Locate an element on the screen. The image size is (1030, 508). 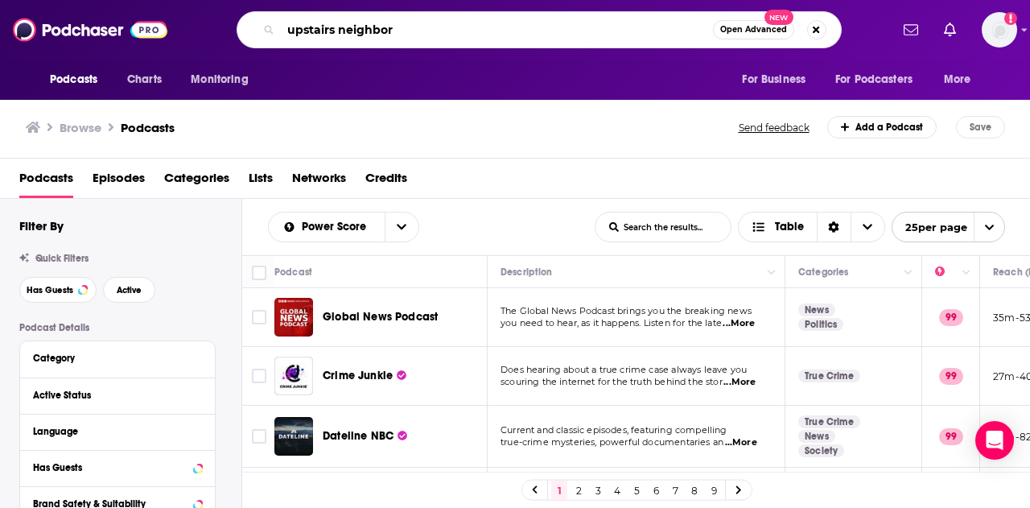
img: Global News Podcast is located at coordinates (294, 317).